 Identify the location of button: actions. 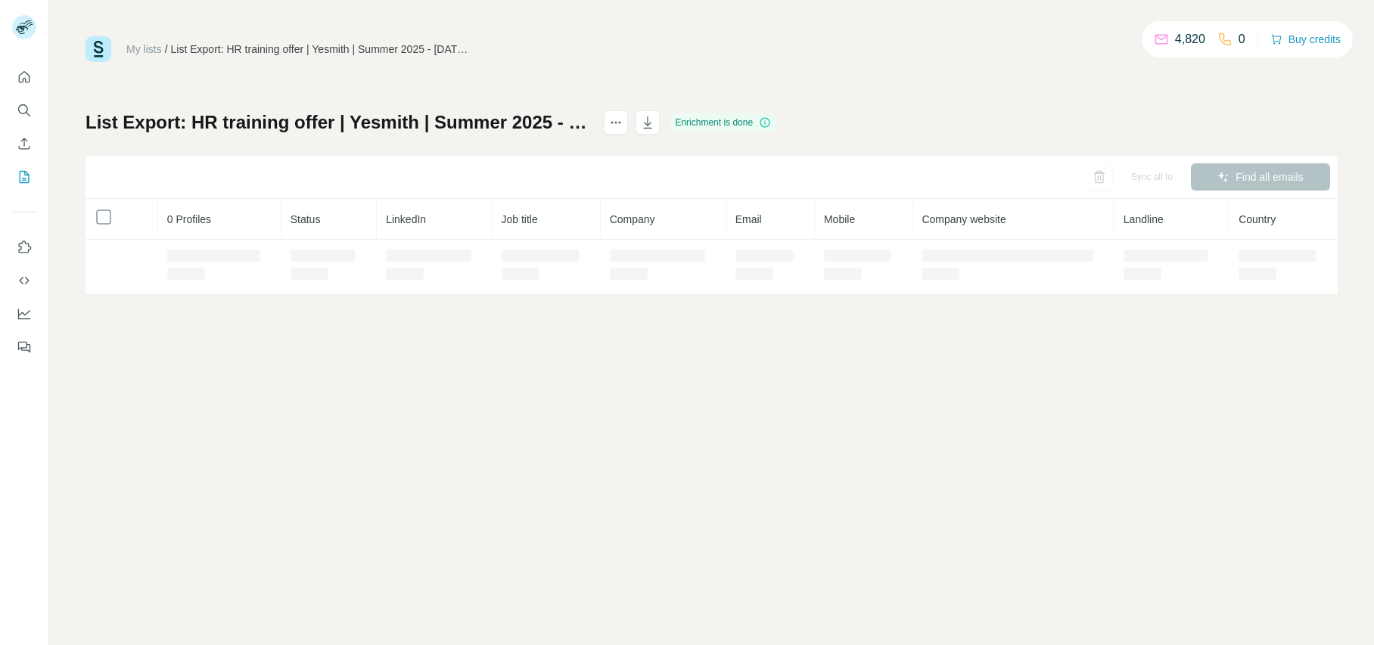
(616, 123).